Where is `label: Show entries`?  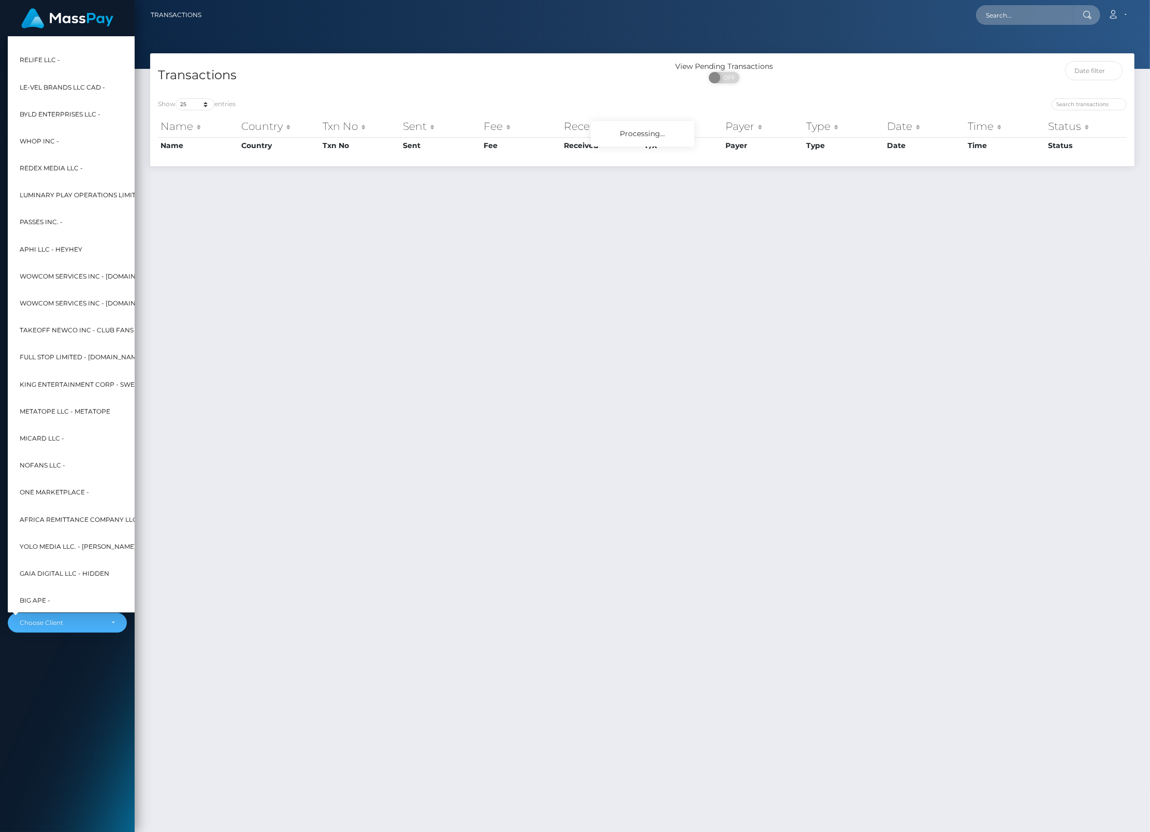
label: Show entries is located at coordinates (197, 104).